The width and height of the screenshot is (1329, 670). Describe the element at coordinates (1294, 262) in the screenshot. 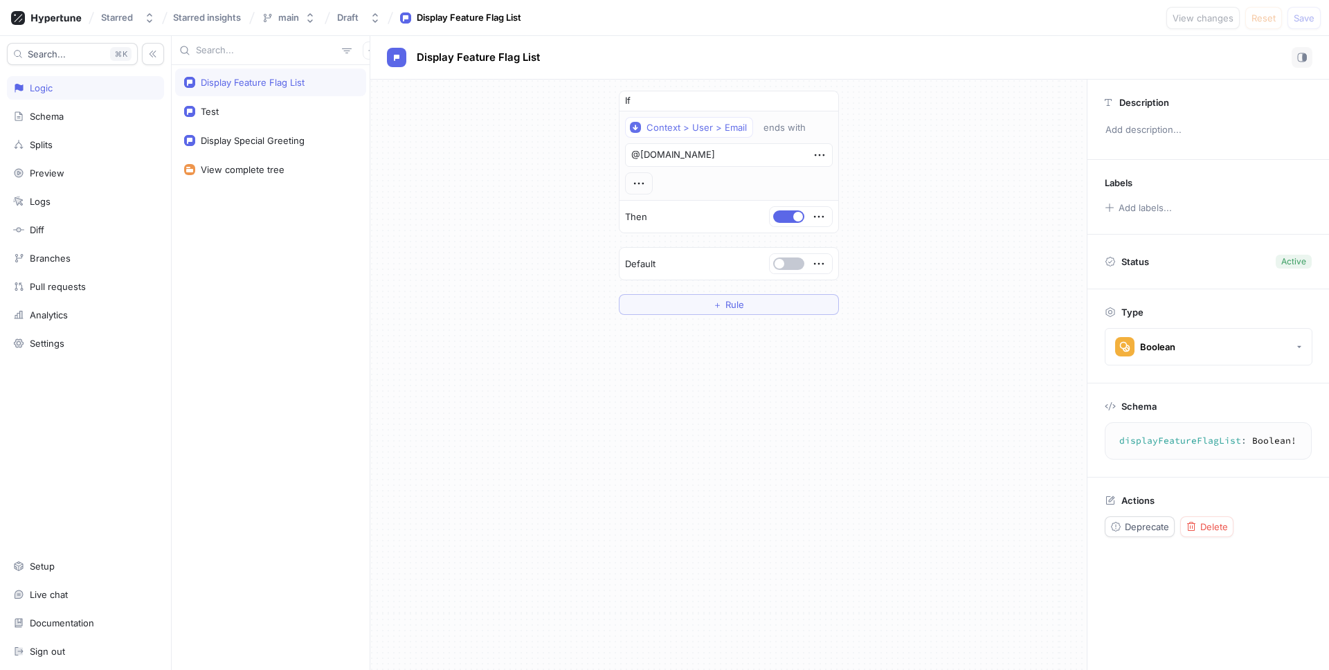

I see `div: Active` at that location.